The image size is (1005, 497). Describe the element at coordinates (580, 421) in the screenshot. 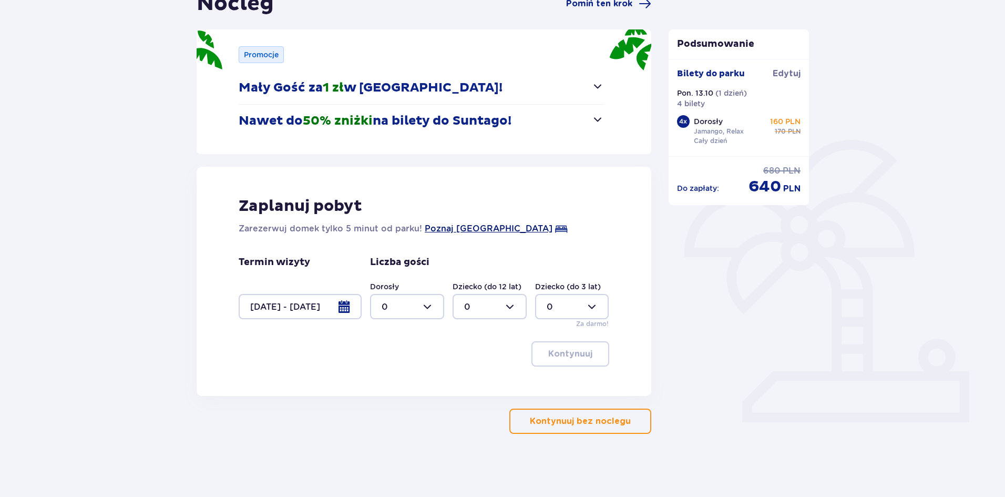

I see `p: Kontynuuj bez noclegu` at that location.